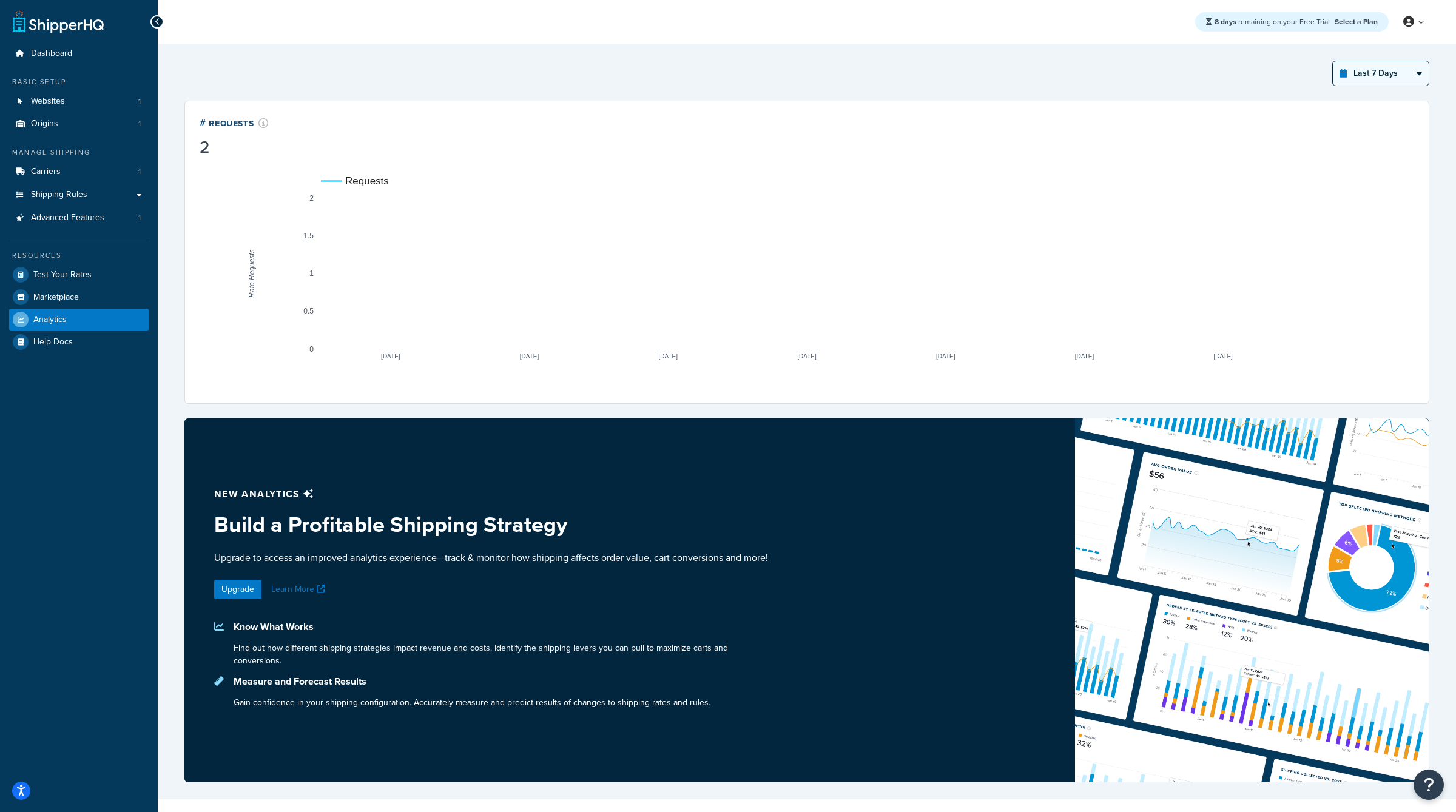 The image size is (1456, 812). What do you see at coordinates (807, 274) in the screenshot?
I see `svg: A chart.` at bounding box center [807, 274].